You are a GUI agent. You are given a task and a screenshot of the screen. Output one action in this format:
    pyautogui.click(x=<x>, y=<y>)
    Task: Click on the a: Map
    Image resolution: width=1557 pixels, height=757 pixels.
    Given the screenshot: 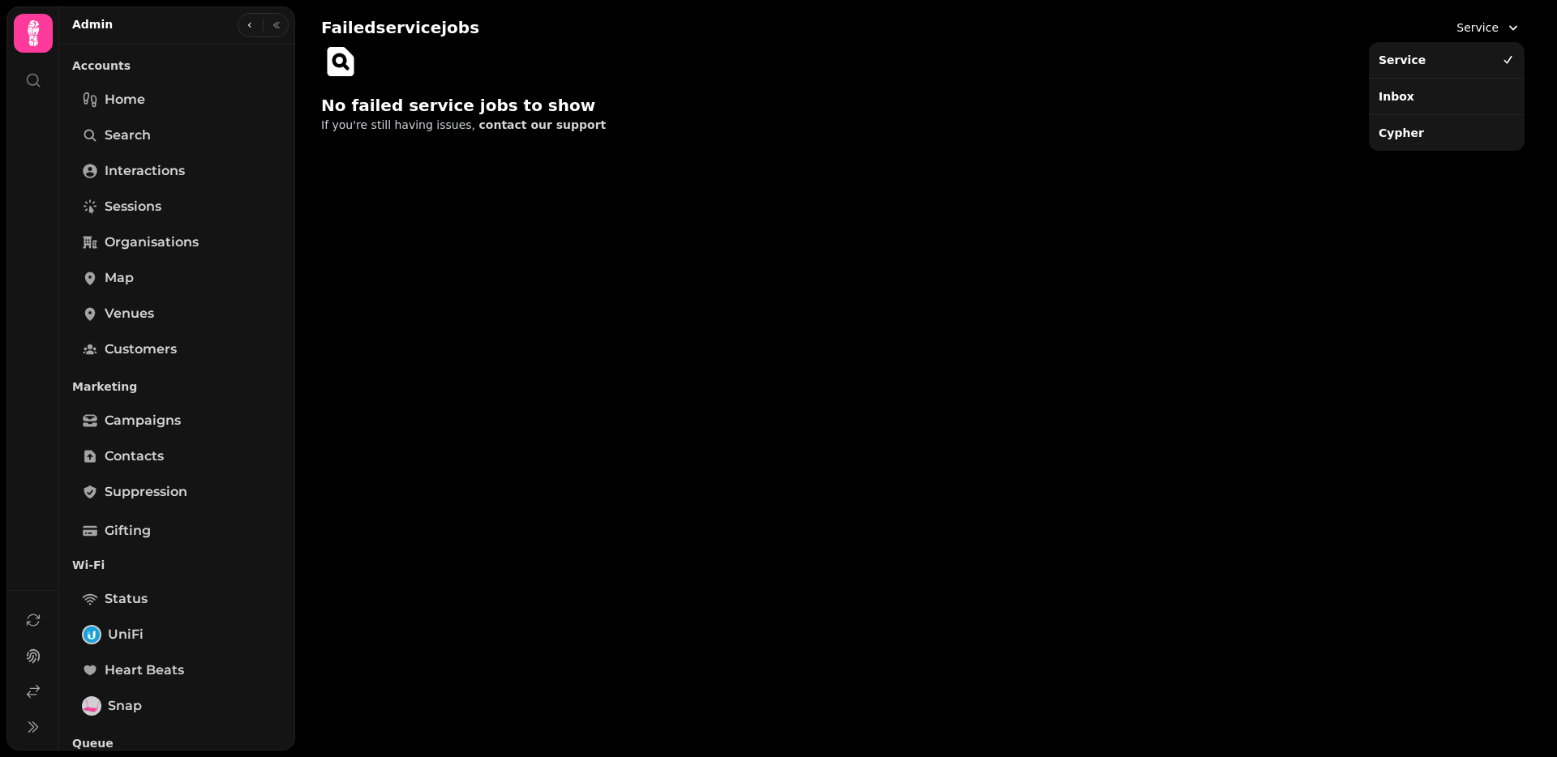 What is the action you would take?
    pyautogui.click(x=177, y=278)
    